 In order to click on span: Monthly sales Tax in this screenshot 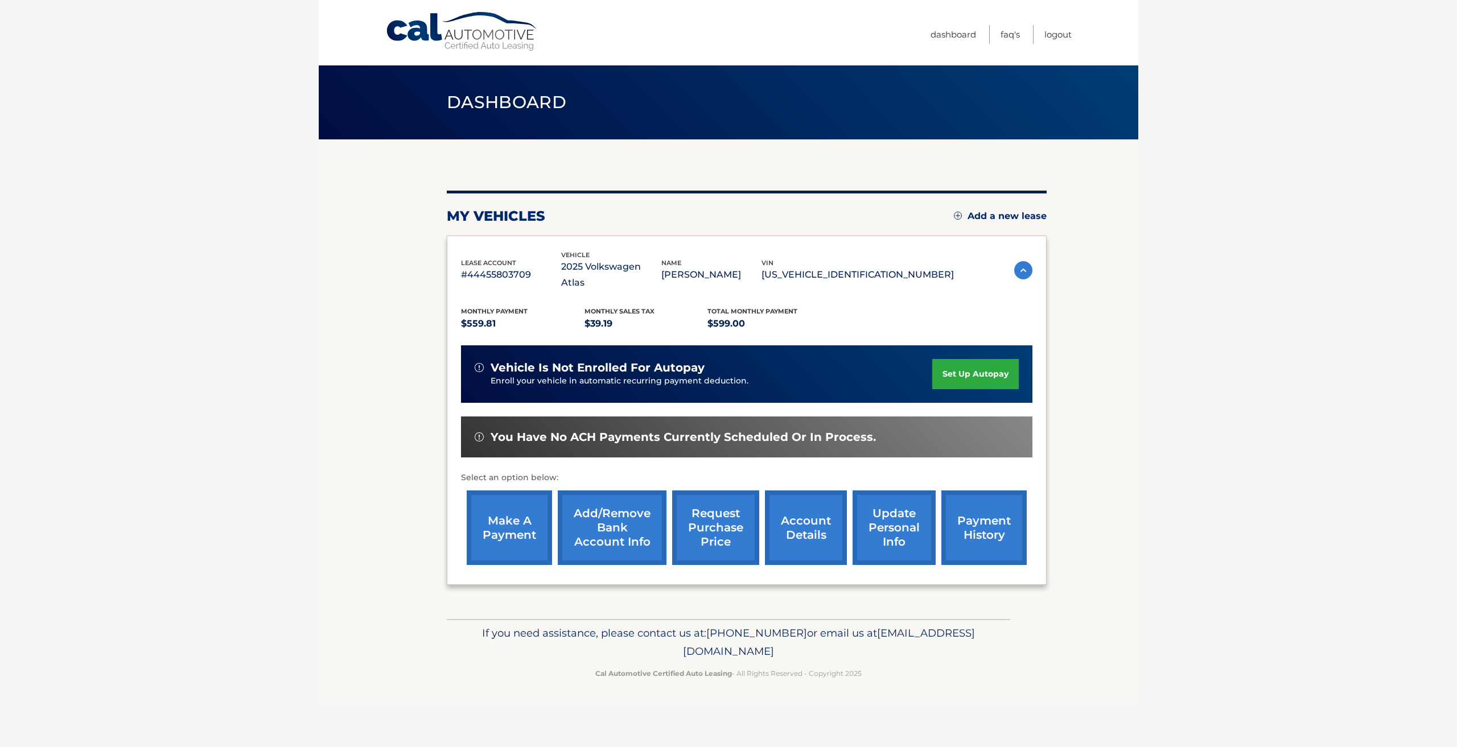, I will do `click(619, 311)`.